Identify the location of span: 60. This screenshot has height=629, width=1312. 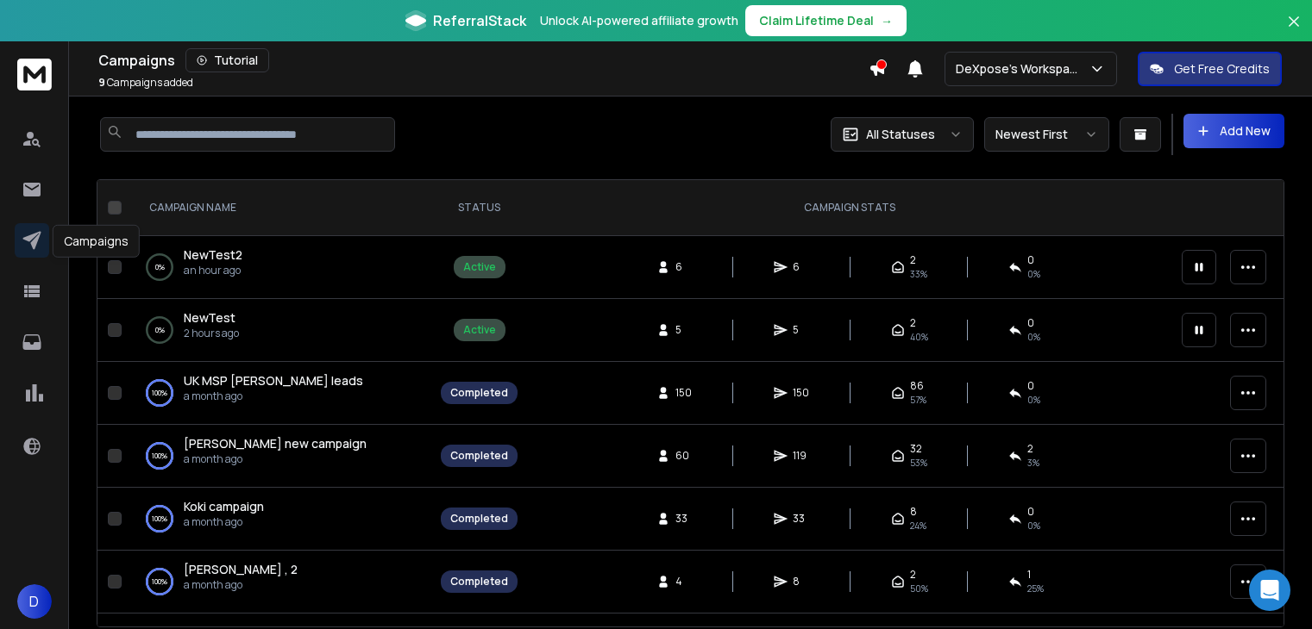
(684, 456).